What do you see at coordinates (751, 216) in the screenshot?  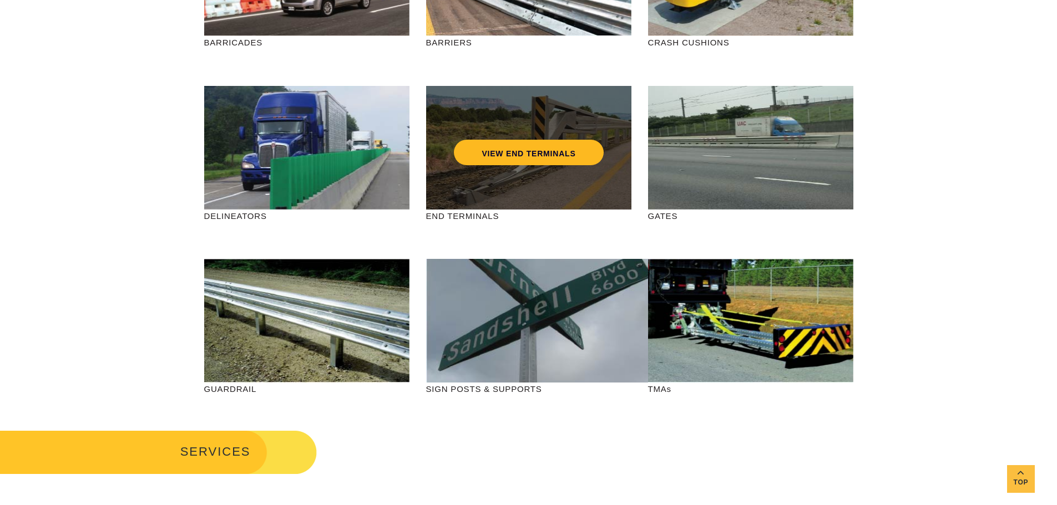 I see `p: GATES` at bounding box center [751, 216].